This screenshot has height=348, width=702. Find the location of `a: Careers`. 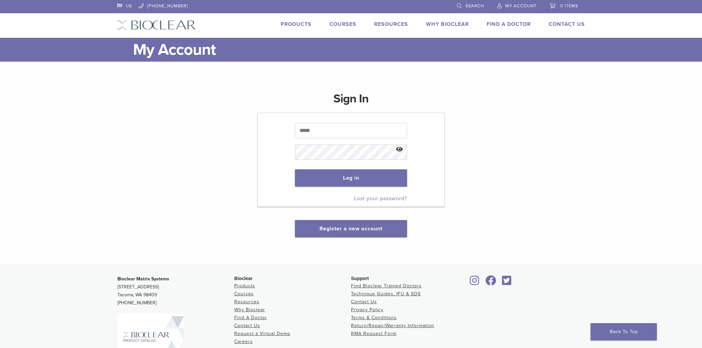

a: Careers is located at coordinates (243, 342).